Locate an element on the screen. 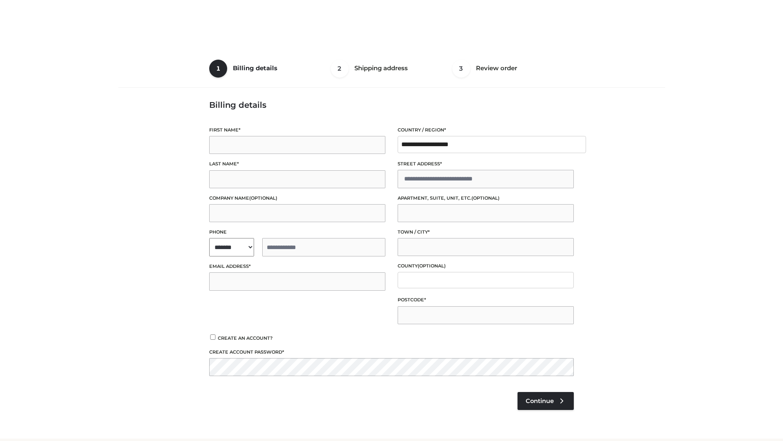 Image resolution: width=783 pixels, height=441 pixels. label: Town / City is located at coordinates (486, 232).